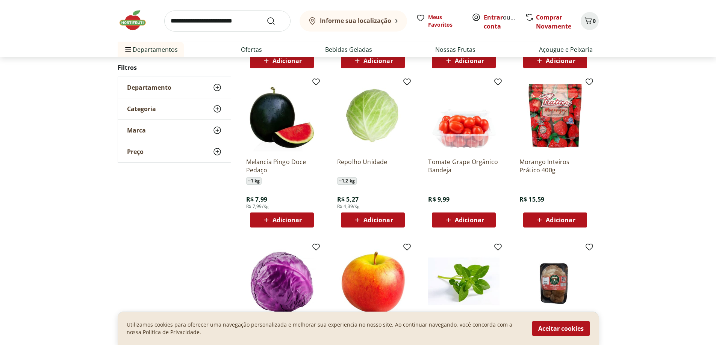 This screenshot has height=345, width=716. Describe the element at coordinates (353, 21) in the screenshot. I see `button: Informe sua localização` at that location.